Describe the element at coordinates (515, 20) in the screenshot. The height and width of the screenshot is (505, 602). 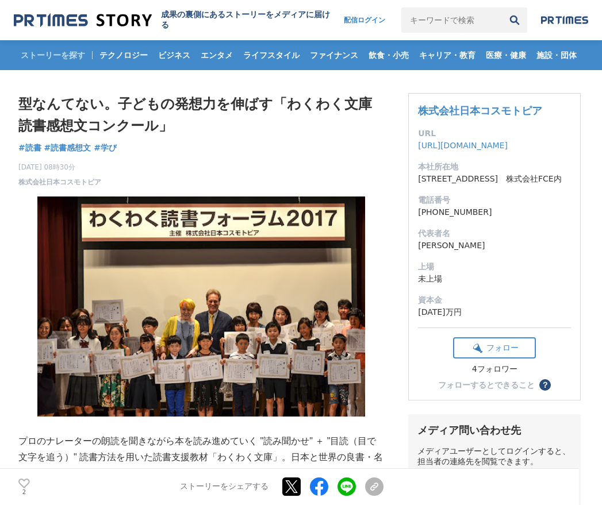
I see `button: 検索` at that location.